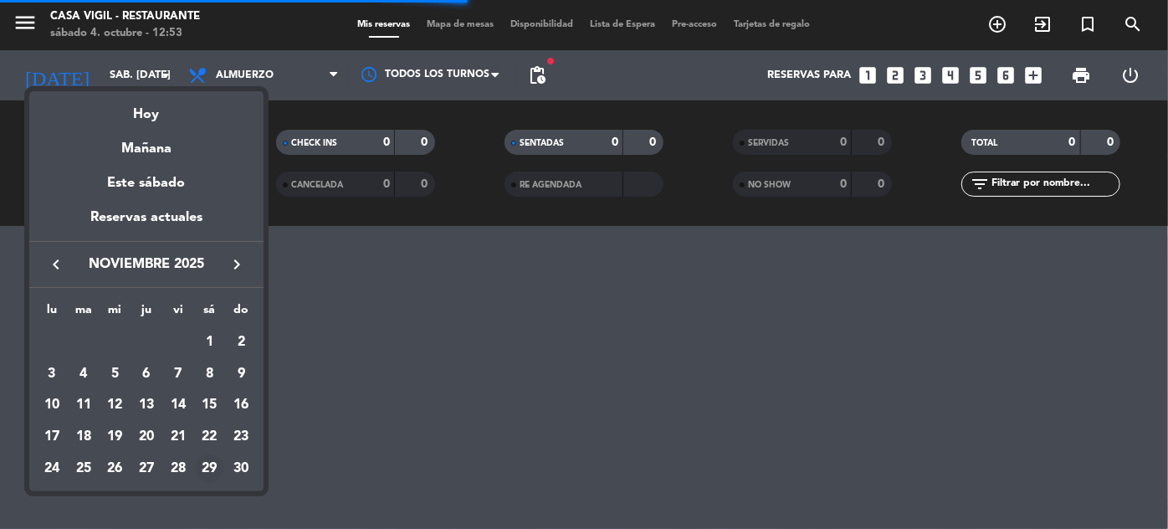 The height and width of the screenshot is (529, 1168). I want to click on td: 12 de noviembre de 2025, so click(115, 406).